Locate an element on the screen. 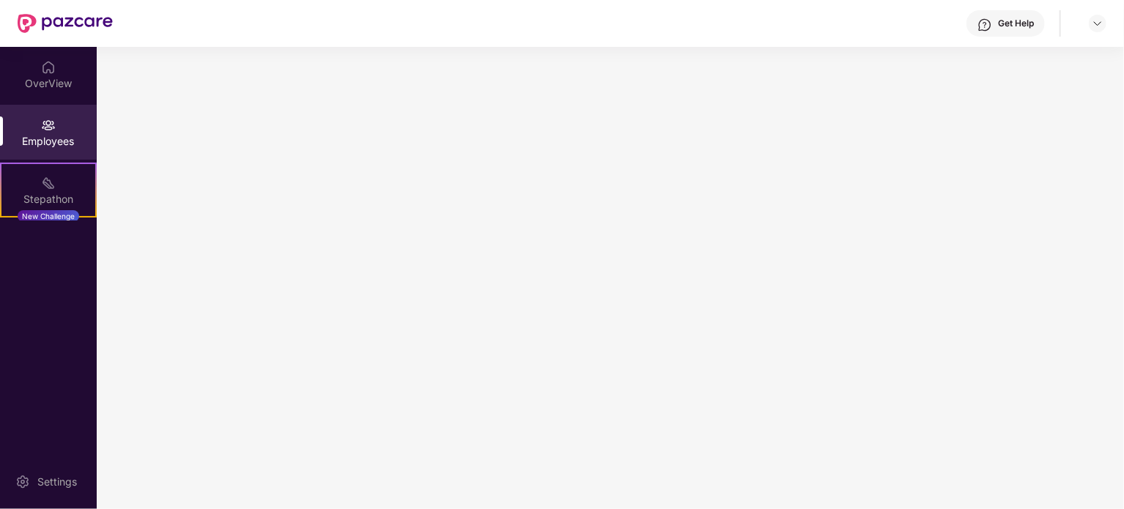 The image size is (1124, 509). div: New Challenge is located at coordinates (48, 216).